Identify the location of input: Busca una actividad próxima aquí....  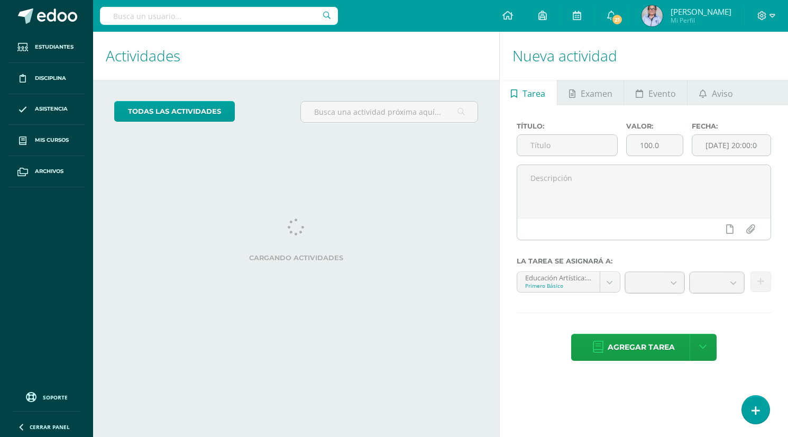
(389, 112).